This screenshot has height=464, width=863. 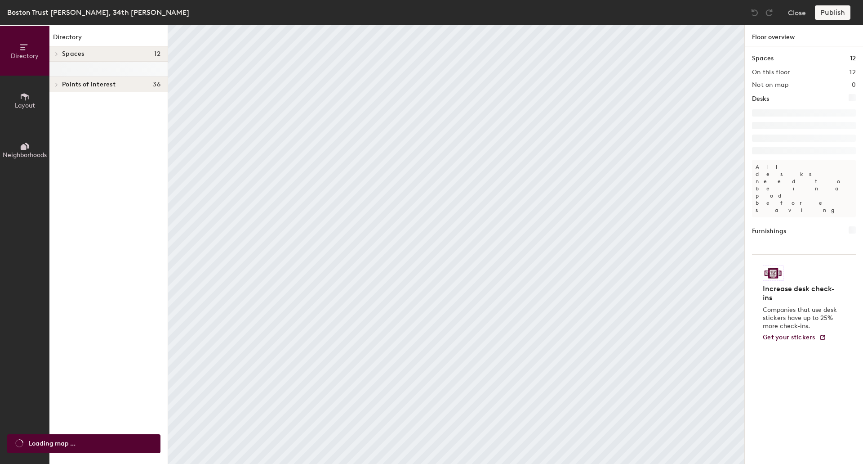 What do you see at coordinates (853, 72) in the screenshot?
I see `h2: 12` at bounding box center [853, 72].